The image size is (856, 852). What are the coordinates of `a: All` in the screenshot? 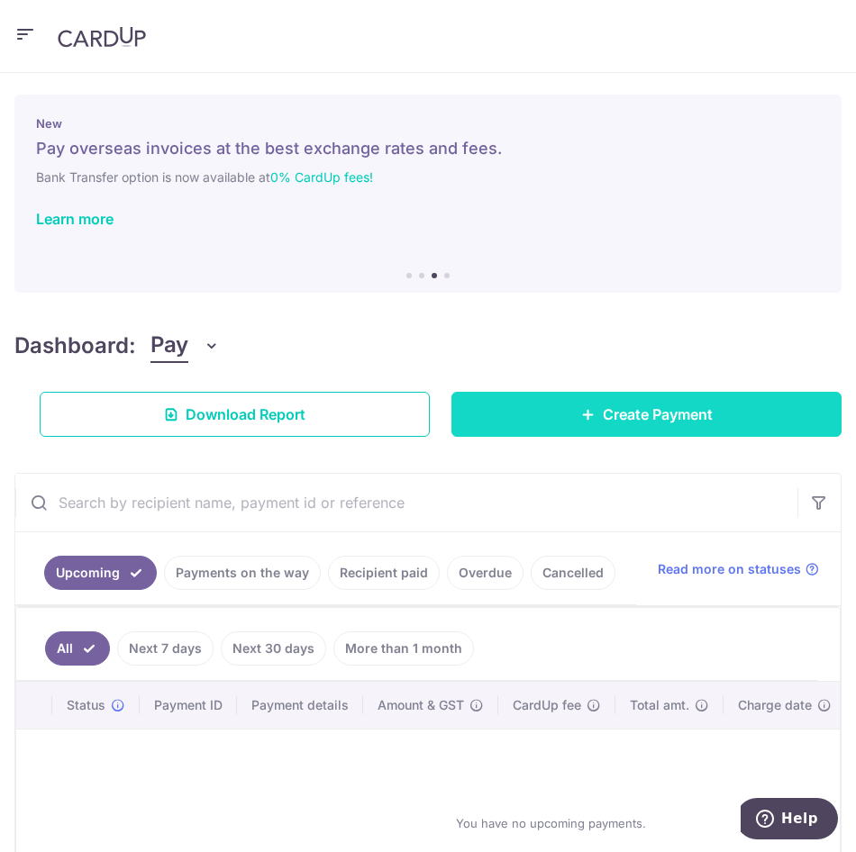 It's located at (77, 649).